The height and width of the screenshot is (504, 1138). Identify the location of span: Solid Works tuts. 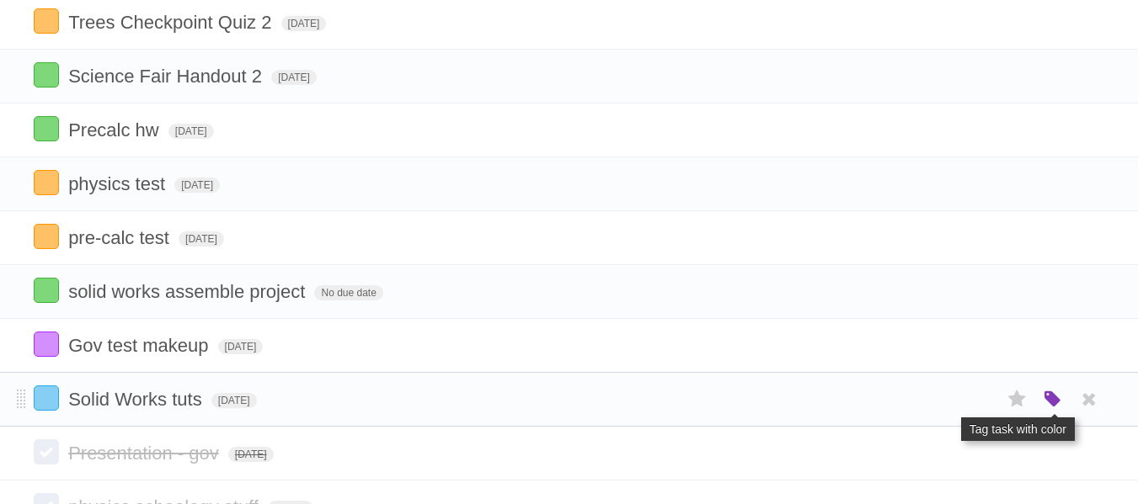
(137, 399).